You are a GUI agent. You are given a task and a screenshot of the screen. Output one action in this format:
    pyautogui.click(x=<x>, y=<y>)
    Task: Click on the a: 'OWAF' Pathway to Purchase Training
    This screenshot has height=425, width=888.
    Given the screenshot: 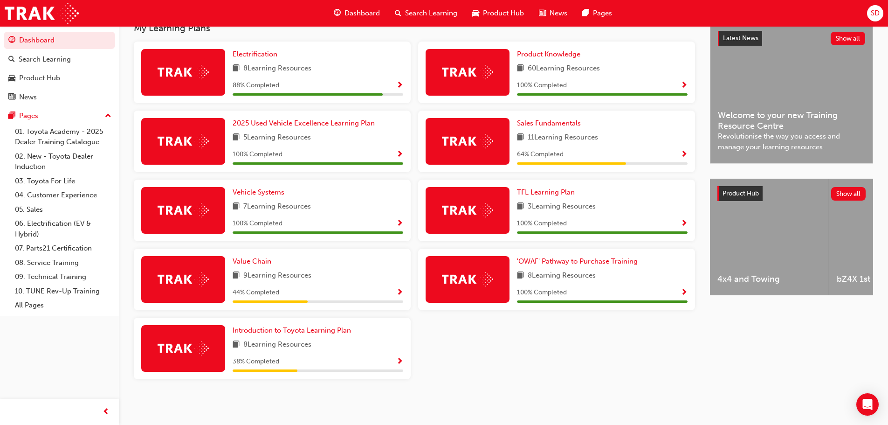 What is the action you would take?
    pyautogui.click(x=579, y=261)
    